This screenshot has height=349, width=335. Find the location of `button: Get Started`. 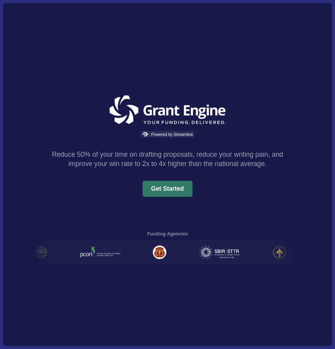

button: Get Started is located at coordinates (168, 189).